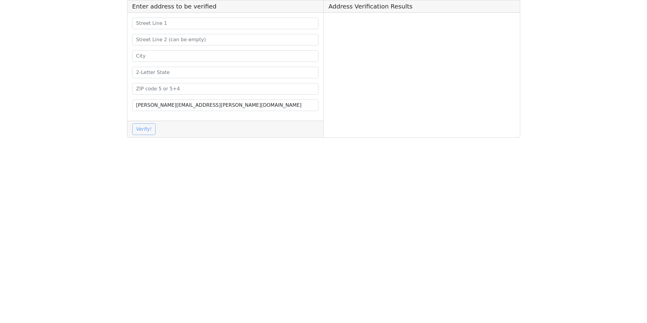 The height and width of the screenshot is (323, 647). I want to click on h5: Address Verification Results, so click(422, 6).